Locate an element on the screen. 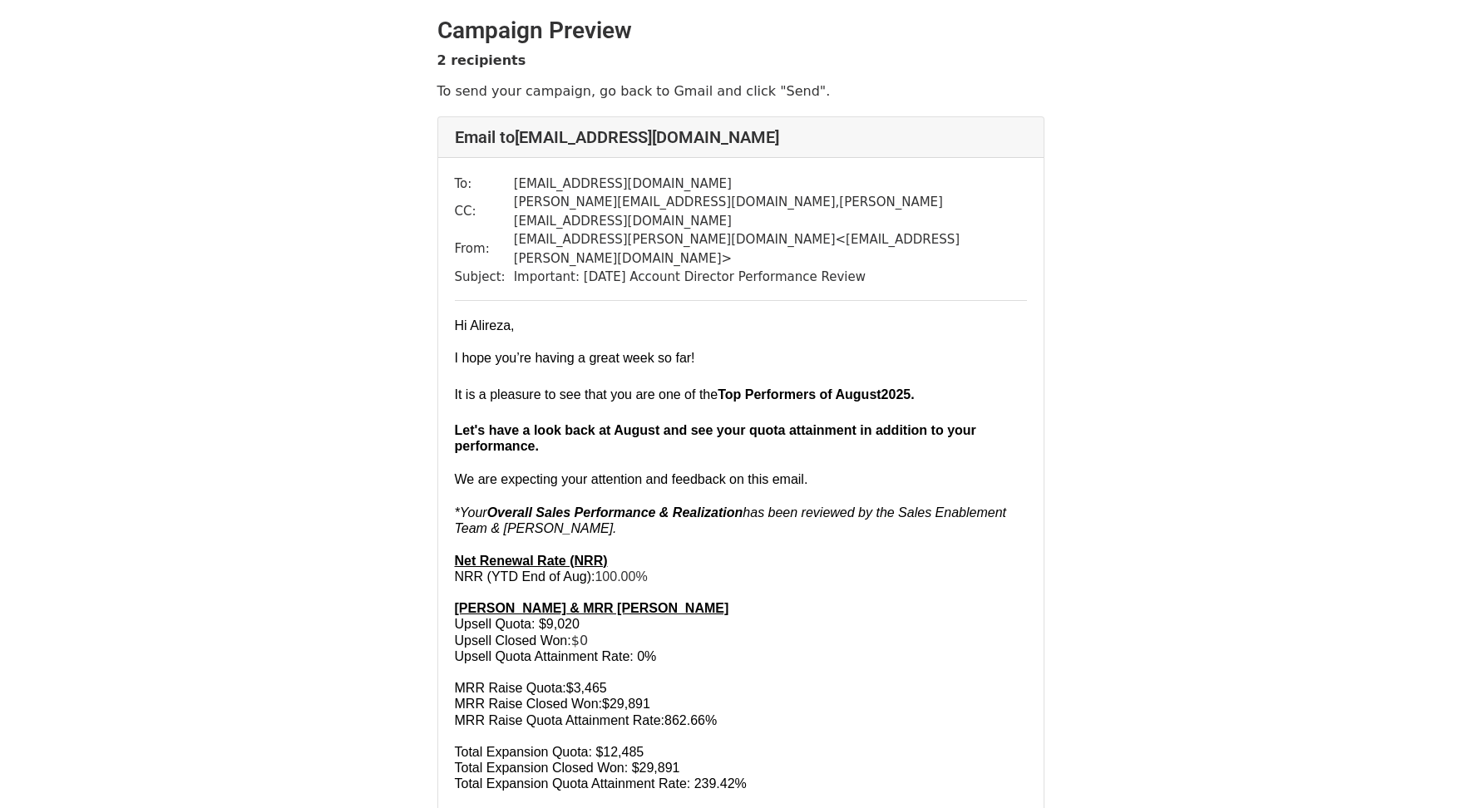 This screenshot has height=808, width=1481. font: Total Expansion Quota: $12,485 Total Expansion Closed Won: $29,891 is located at coordinates (567, 760).